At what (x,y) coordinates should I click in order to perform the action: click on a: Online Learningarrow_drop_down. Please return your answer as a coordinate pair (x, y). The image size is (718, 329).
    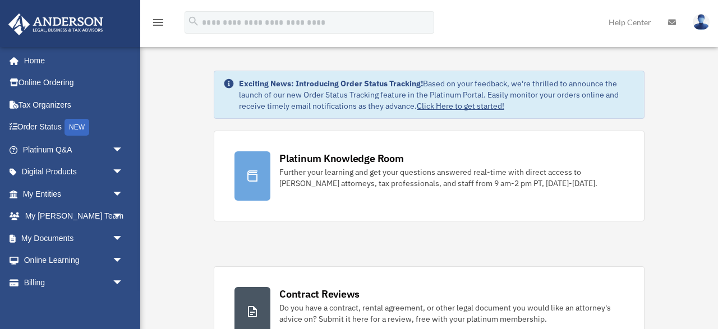
    Looking at the image, I should click on (74, 261).